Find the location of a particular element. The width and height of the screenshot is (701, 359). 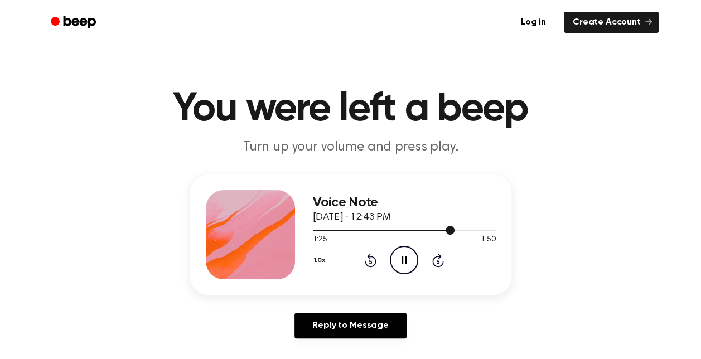

span: 1:25 is located at coordinates (320, 240).